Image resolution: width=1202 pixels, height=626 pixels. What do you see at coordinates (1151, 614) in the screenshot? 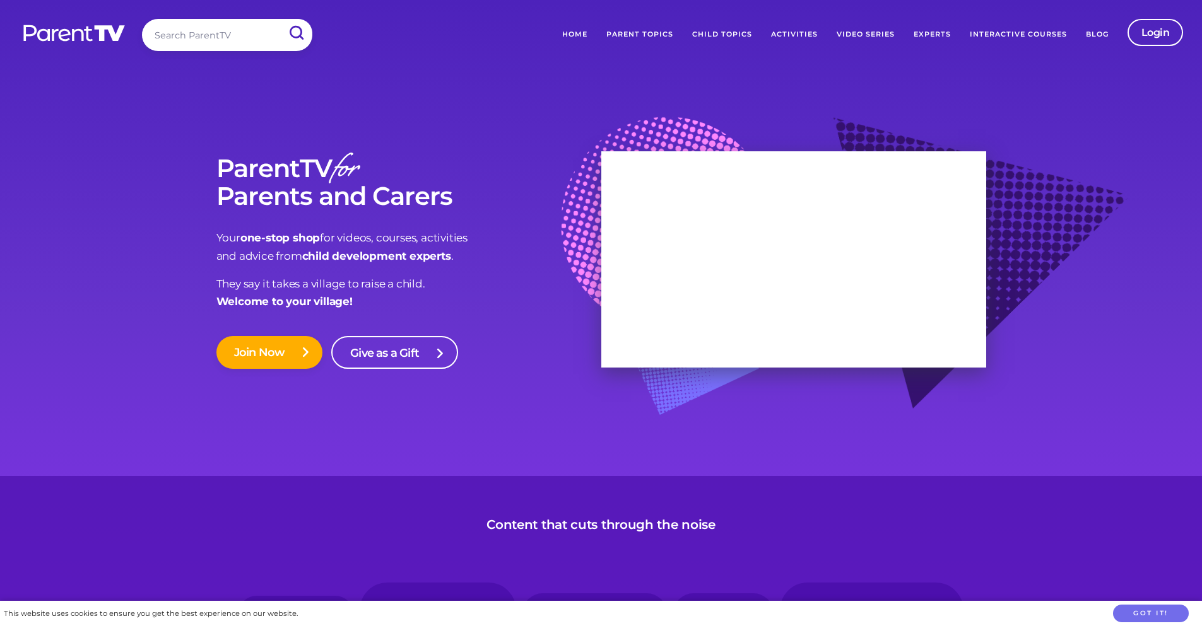
I see `button: Got it!` at bounding box center [1151, 614].